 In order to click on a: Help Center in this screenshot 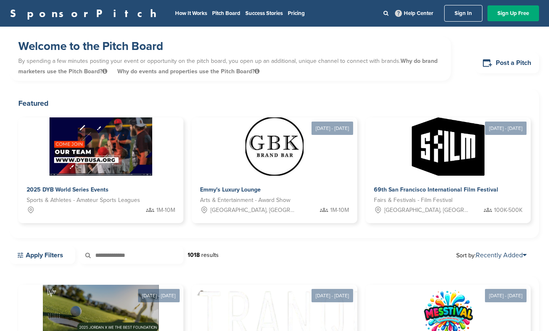, I will do `click(415, 13)`.